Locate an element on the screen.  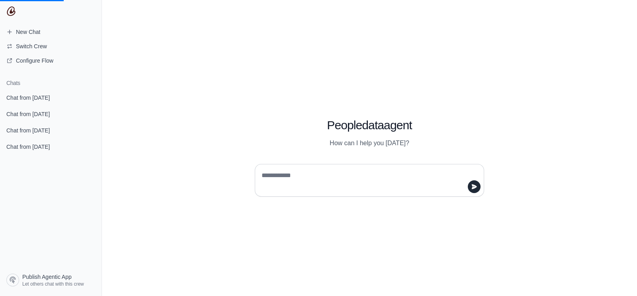
img: CrewAI Logo is located at coordinates (11, 11).